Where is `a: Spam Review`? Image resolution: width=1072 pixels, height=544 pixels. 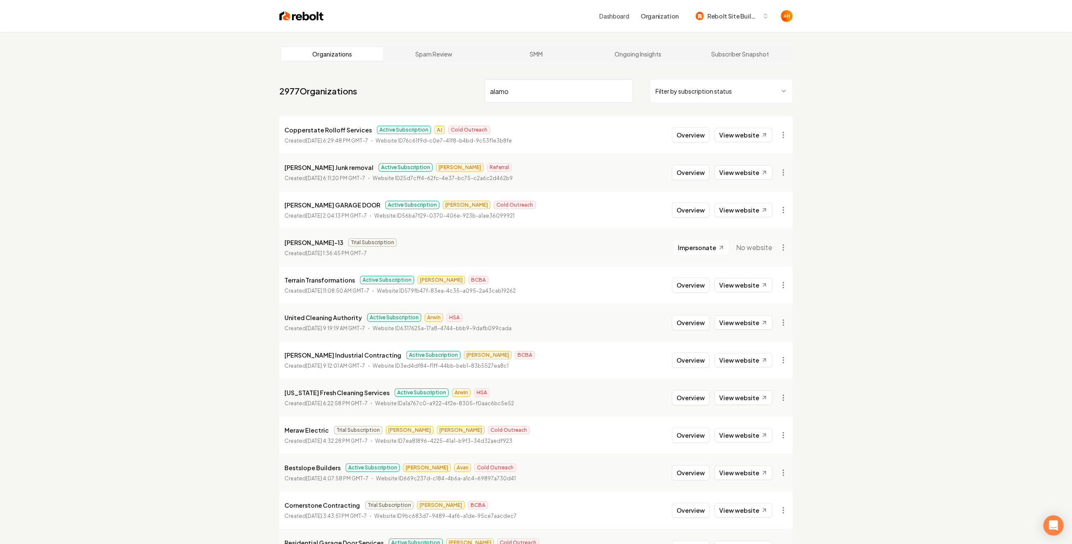 a: Spam Review is located at coordinates (434, 54).